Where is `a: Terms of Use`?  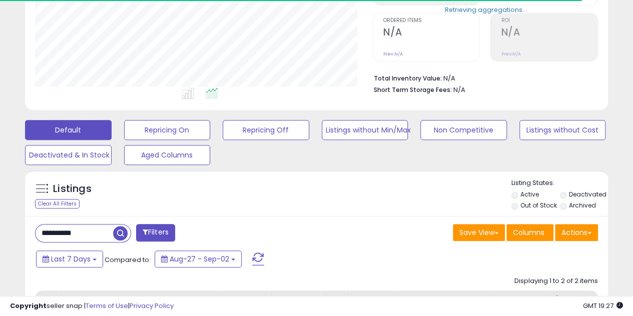
a: Terms of Use is located at coordinates (107, 306).